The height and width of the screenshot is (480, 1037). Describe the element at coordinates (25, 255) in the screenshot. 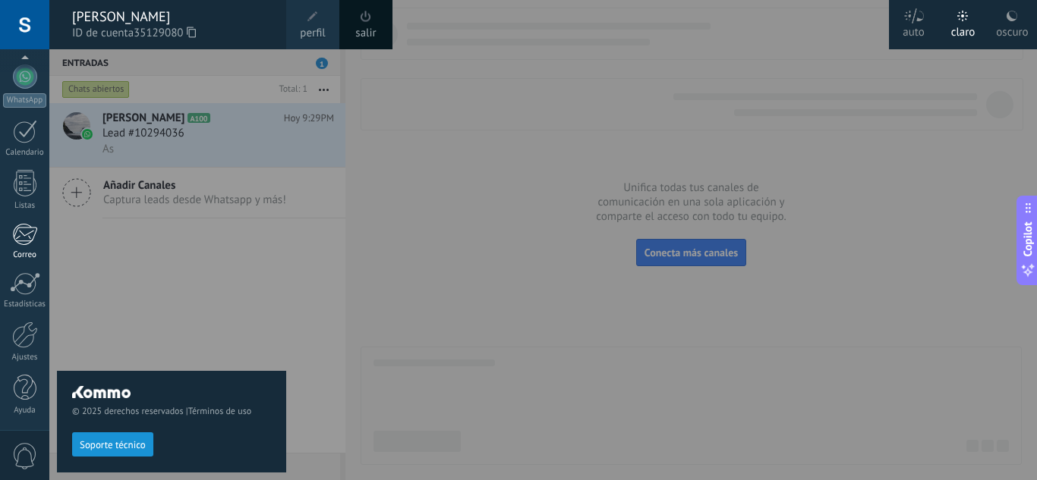

I see `div: Correo` at that location.